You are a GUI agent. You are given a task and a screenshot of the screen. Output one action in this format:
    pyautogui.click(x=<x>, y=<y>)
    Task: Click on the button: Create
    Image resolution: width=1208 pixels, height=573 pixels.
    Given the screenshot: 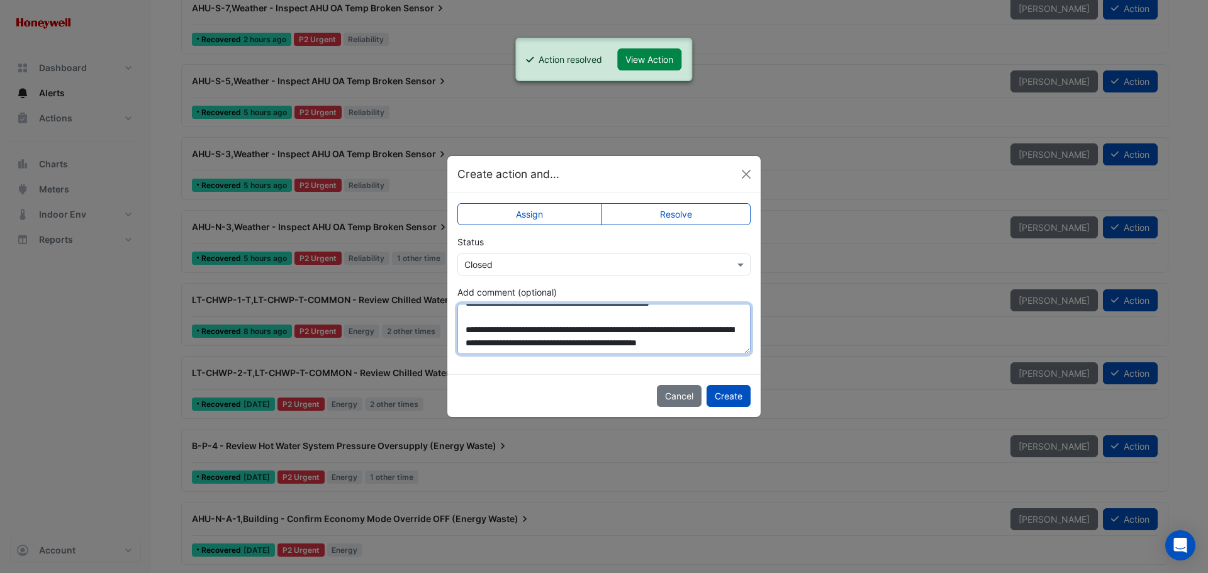 What is the action you would take?
    pyautogui.click(x=729, y=396)
    